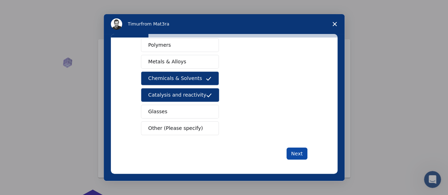 This screenshot has height=195, width=448. I want to click on span: Close survey, so click(335, 24).